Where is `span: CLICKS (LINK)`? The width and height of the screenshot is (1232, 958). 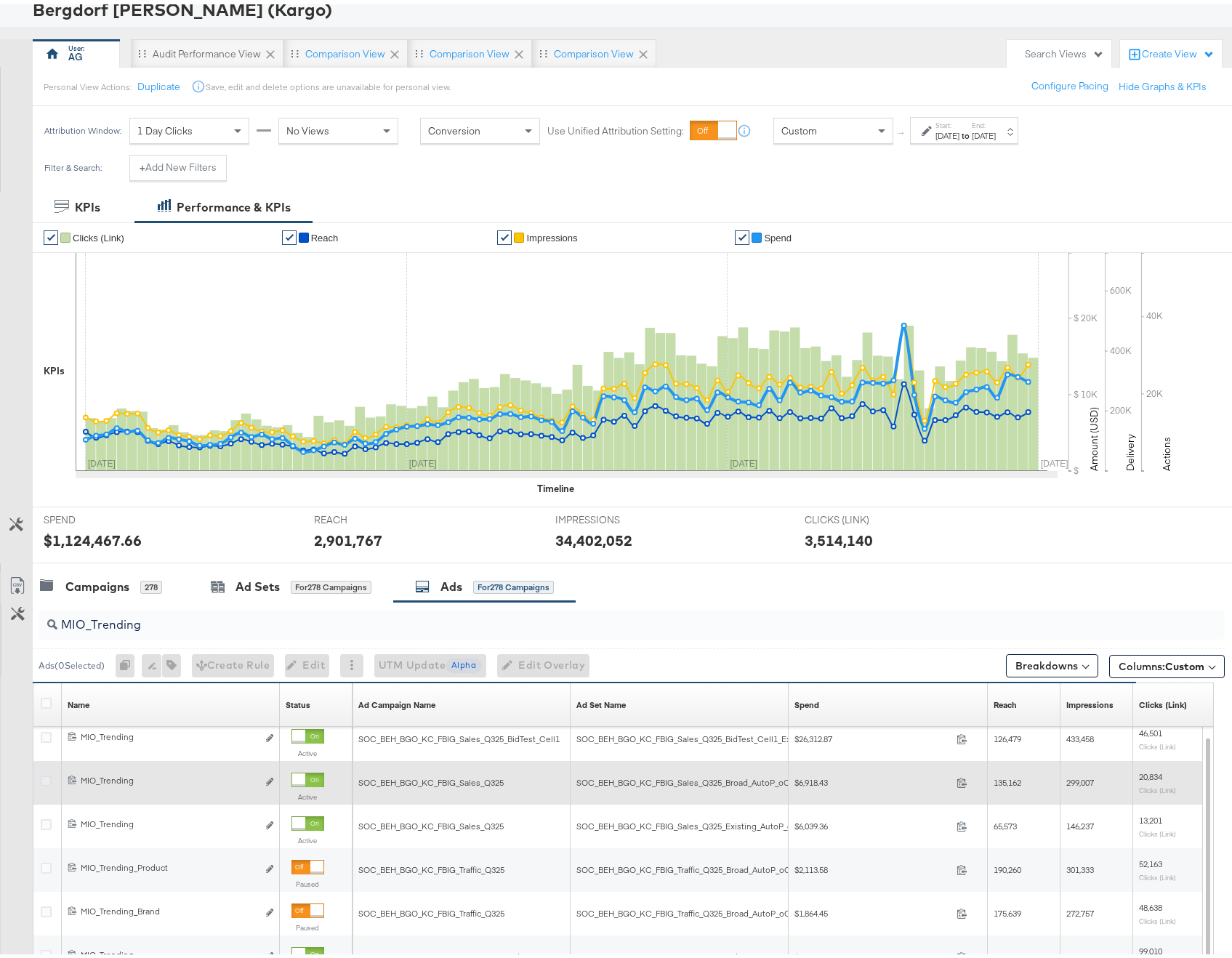
span: CLICKS (LINK) is located at coordinates (859, 516).